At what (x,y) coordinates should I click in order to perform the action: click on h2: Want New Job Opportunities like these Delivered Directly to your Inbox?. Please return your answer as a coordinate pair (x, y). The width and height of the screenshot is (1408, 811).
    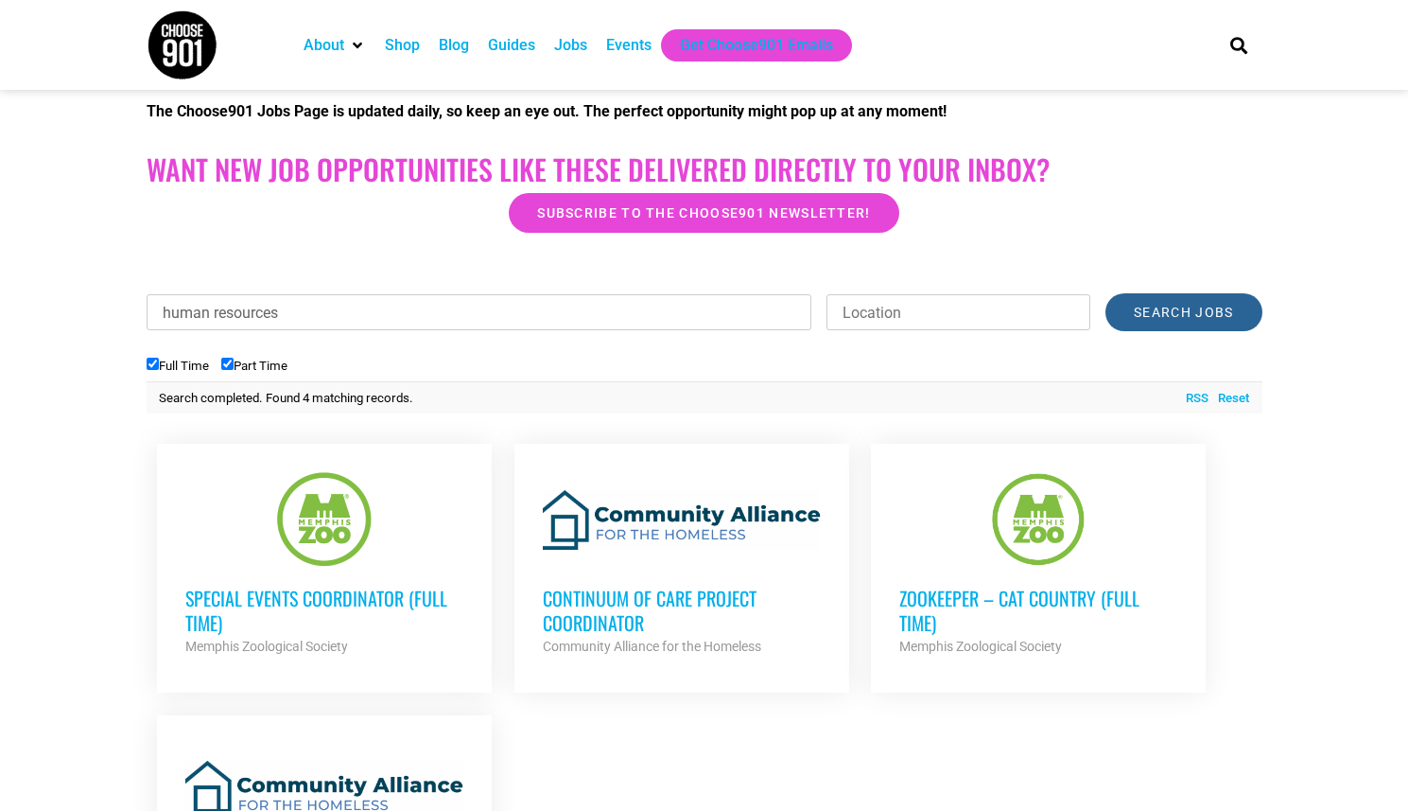
    Looking at the image, I should click on (705, 169).